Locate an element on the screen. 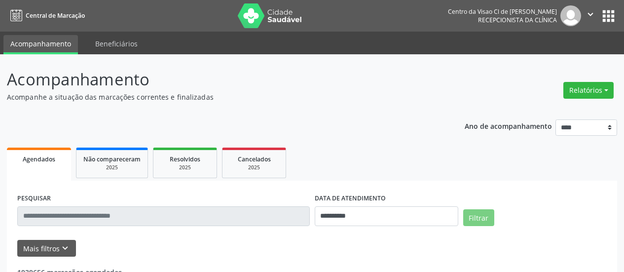 This screenshot has width=624, height=272. button: apps is located at coordinates (608, 16).